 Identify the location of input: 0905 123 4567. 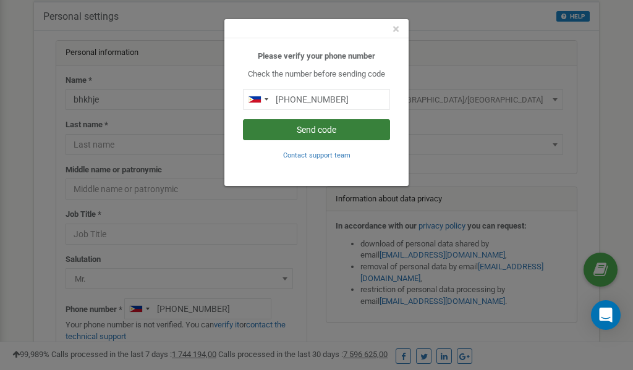
(317, 100).